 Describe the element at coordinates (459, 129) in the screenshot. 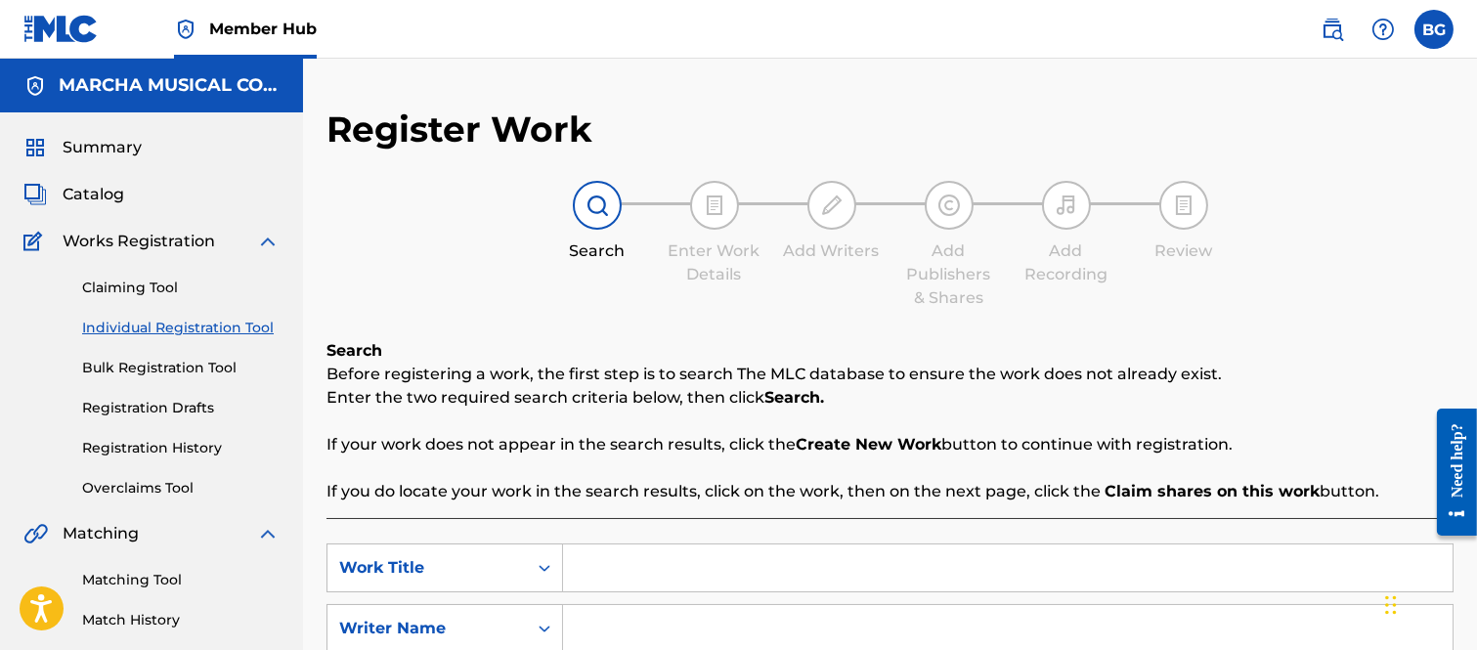

I see `h2: Register Work` at that location.